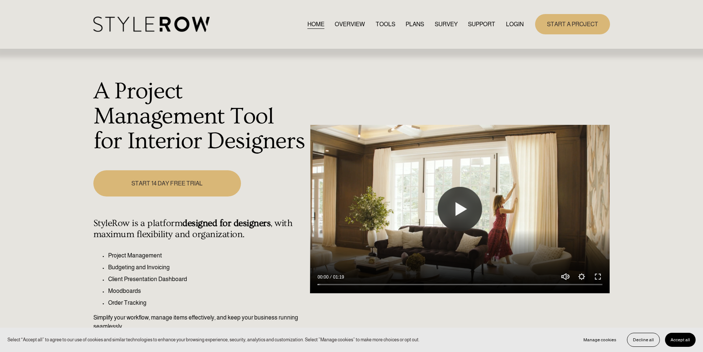  Describe the element at coordinates (680, 339) in the screenshot. I see `span: Accept all` at that location.